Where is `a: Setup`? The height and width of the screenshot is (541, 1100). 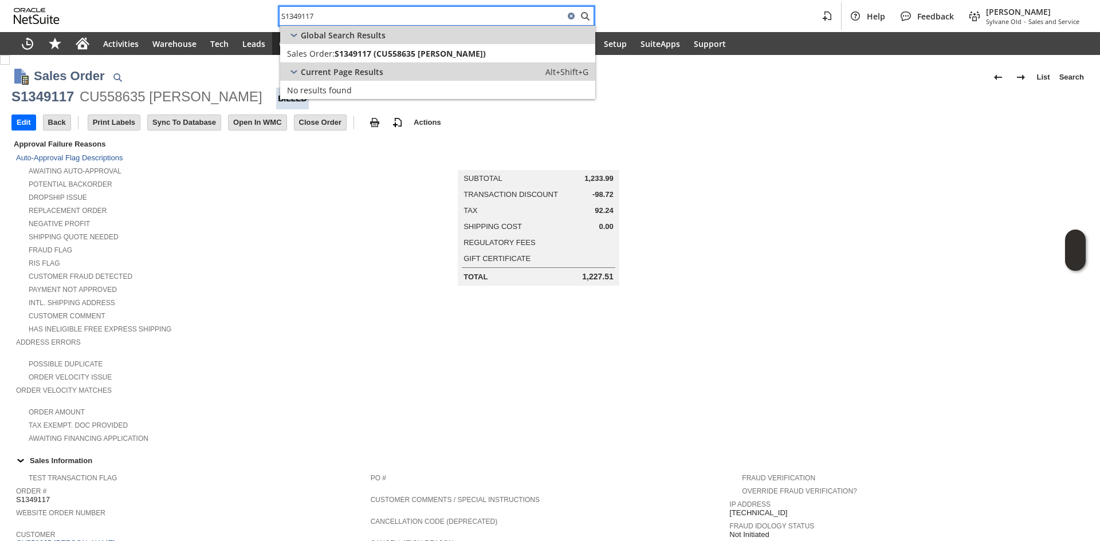
a: Setup is located at coordinates (615, 44).